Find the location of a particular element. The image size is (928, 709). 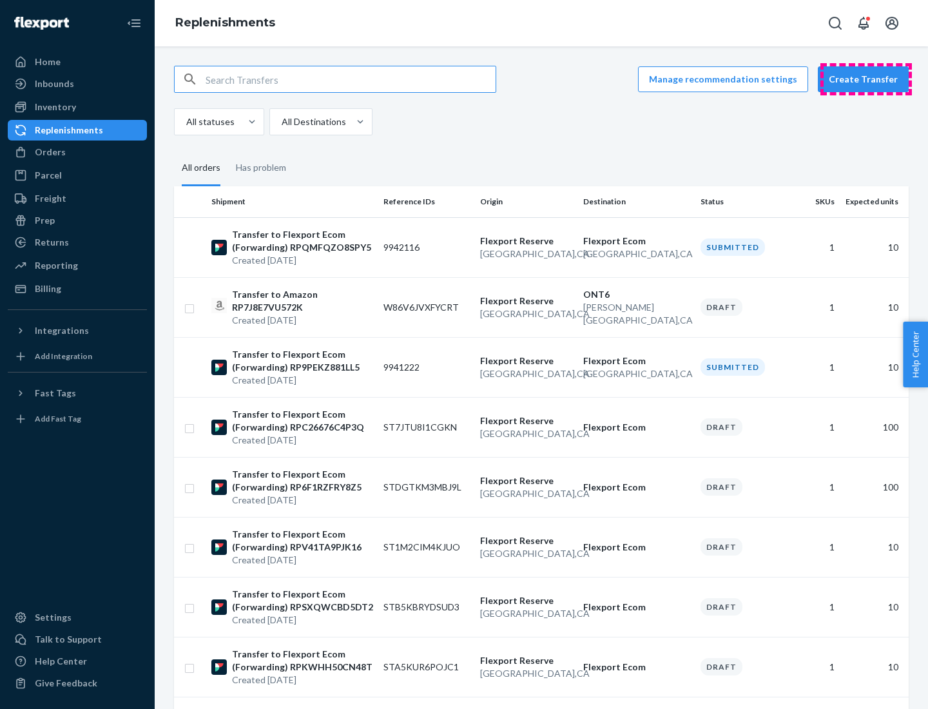

p: ONT6 is located at coordinates (637, 294).